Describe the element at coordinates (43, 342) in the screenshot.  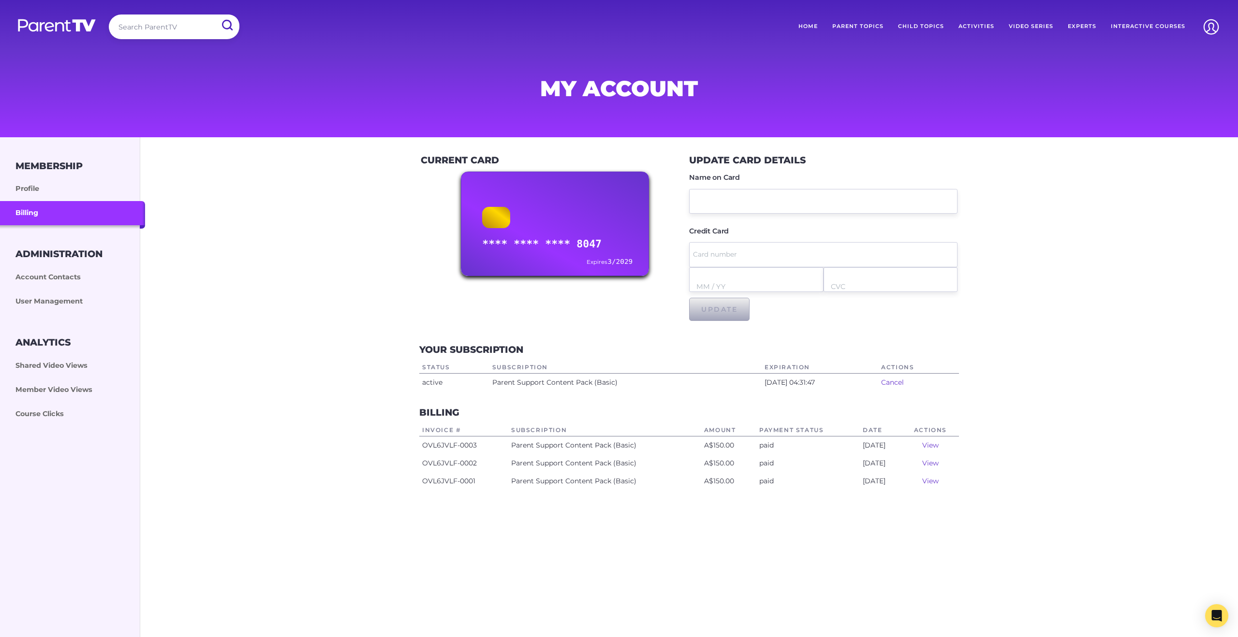
I see `h3: Analytics` at that location.